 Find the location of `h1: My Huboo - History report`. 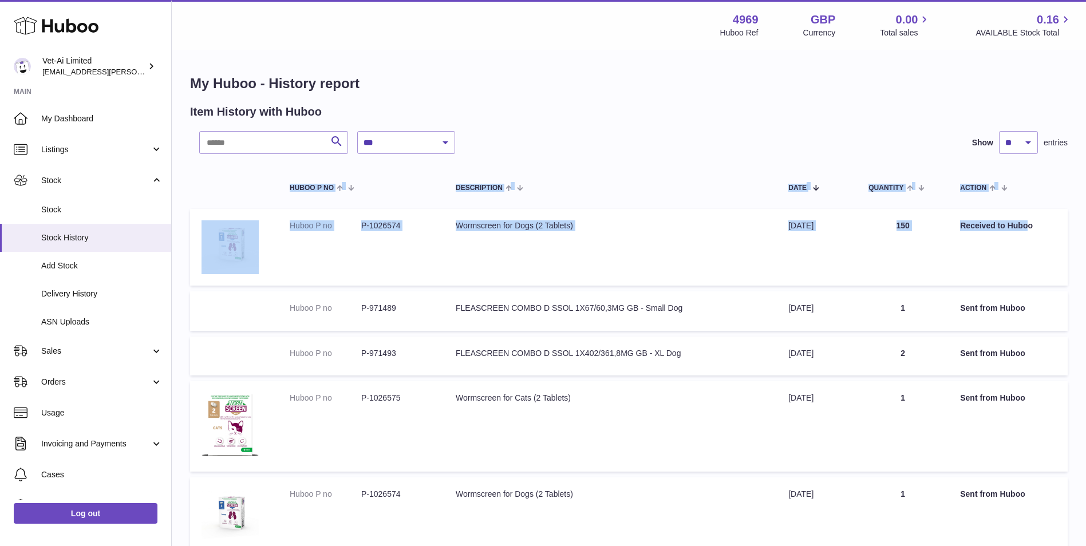

h1: My Huboo - History report is located at coordinates (628, 84).